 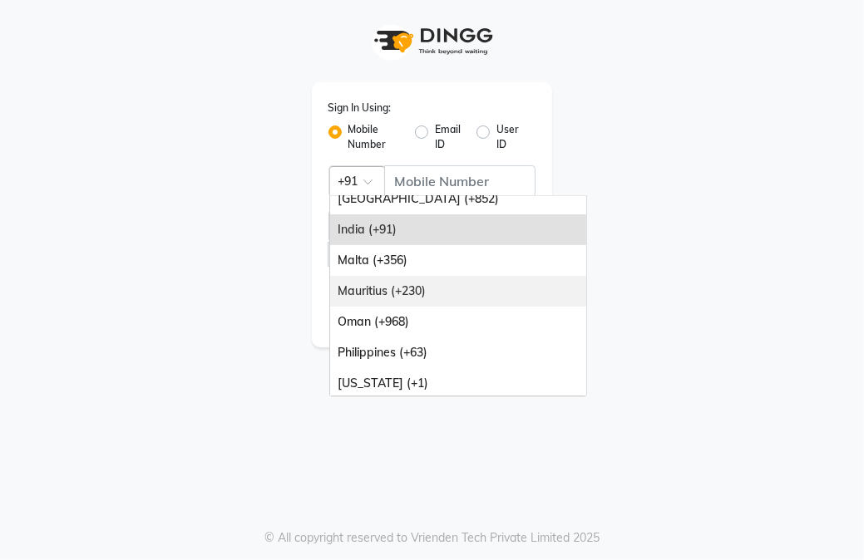 I want to click on img: logo1.svg, so click(x=431, y=41).